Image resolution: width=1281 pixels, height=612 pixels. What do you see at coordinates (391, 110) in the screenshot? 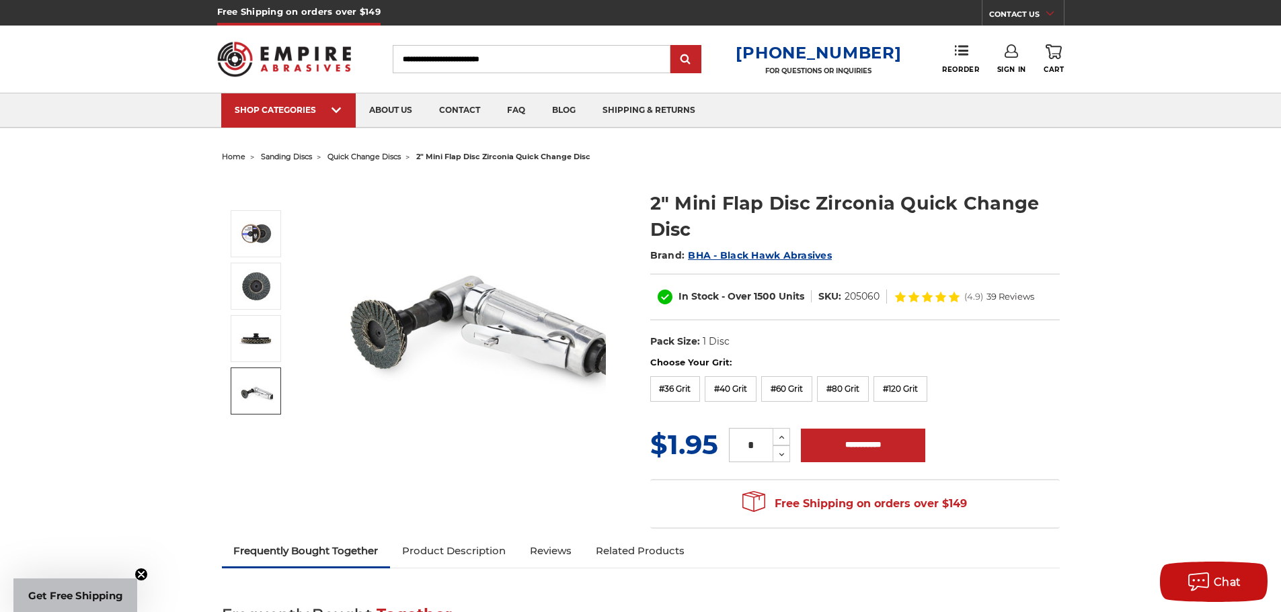
I see `a: about us` at bounding box center [391, 110].